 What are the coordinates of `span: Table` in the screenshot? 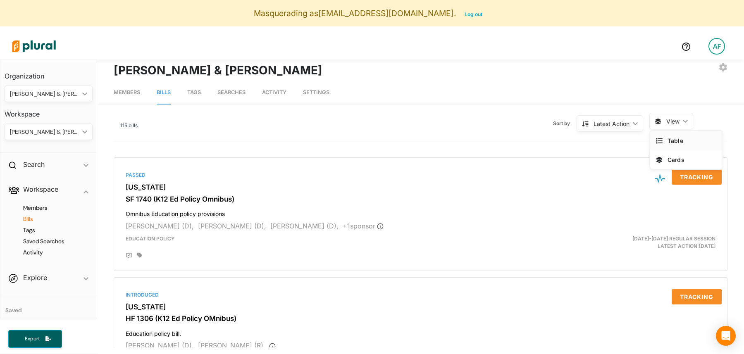 It's located at (692, 141).